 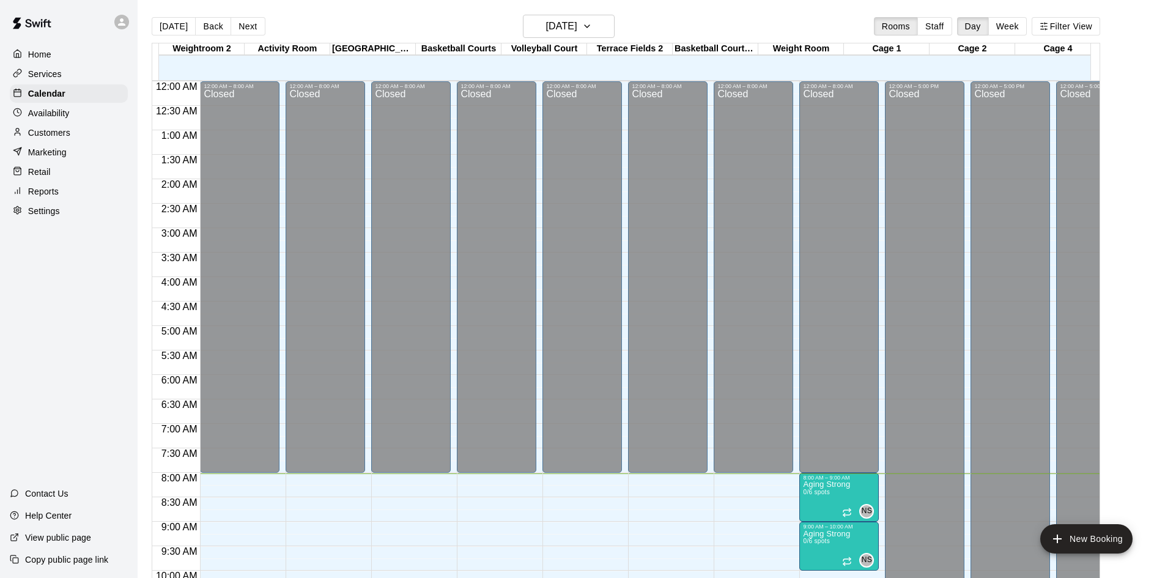 What do you see at coordinates (972, 49) in the screenshot?
I see `div: Cage 2` at bounding box center [972, 49].